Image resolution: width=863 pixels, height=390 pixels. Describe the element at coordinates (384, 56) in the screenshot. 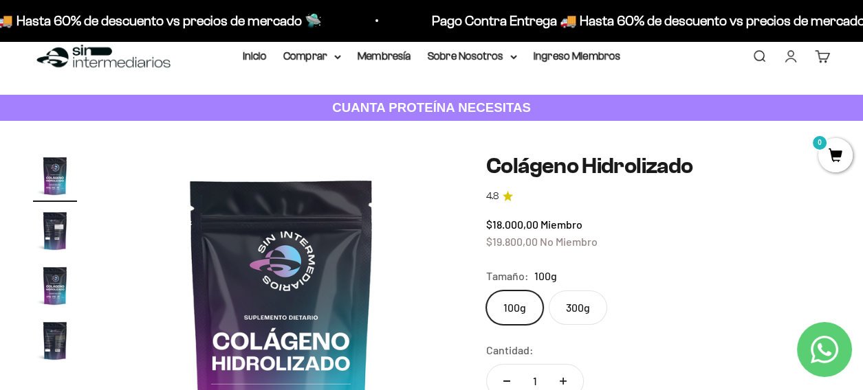

I see `a: Membresía` at that location.